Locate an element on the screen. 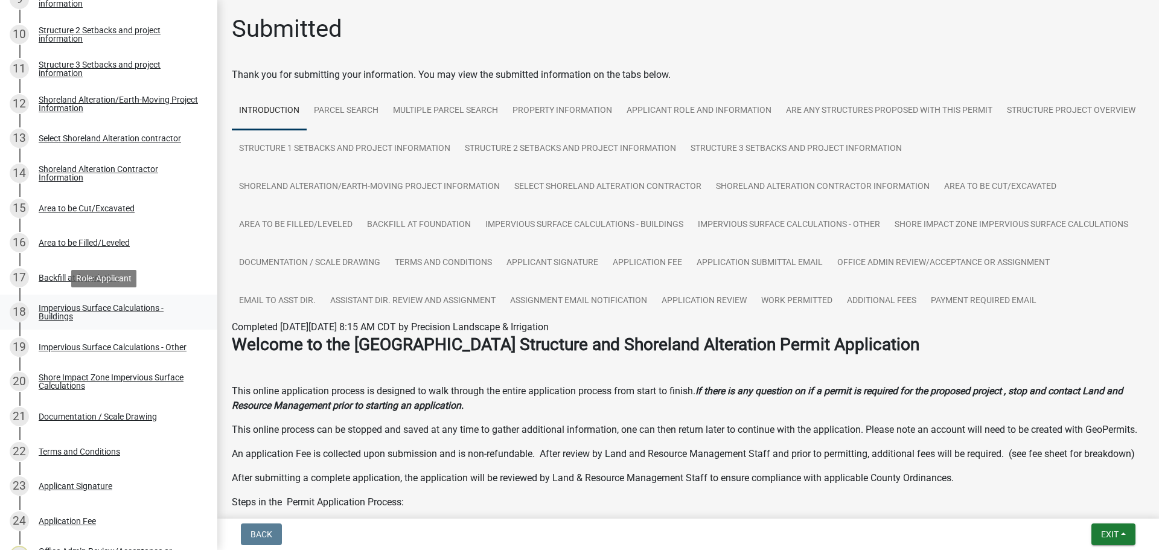 Image resolution: width=1159 pixels, height=550 pixels. a: Applicant Signature is located at coordinates (552, 263).